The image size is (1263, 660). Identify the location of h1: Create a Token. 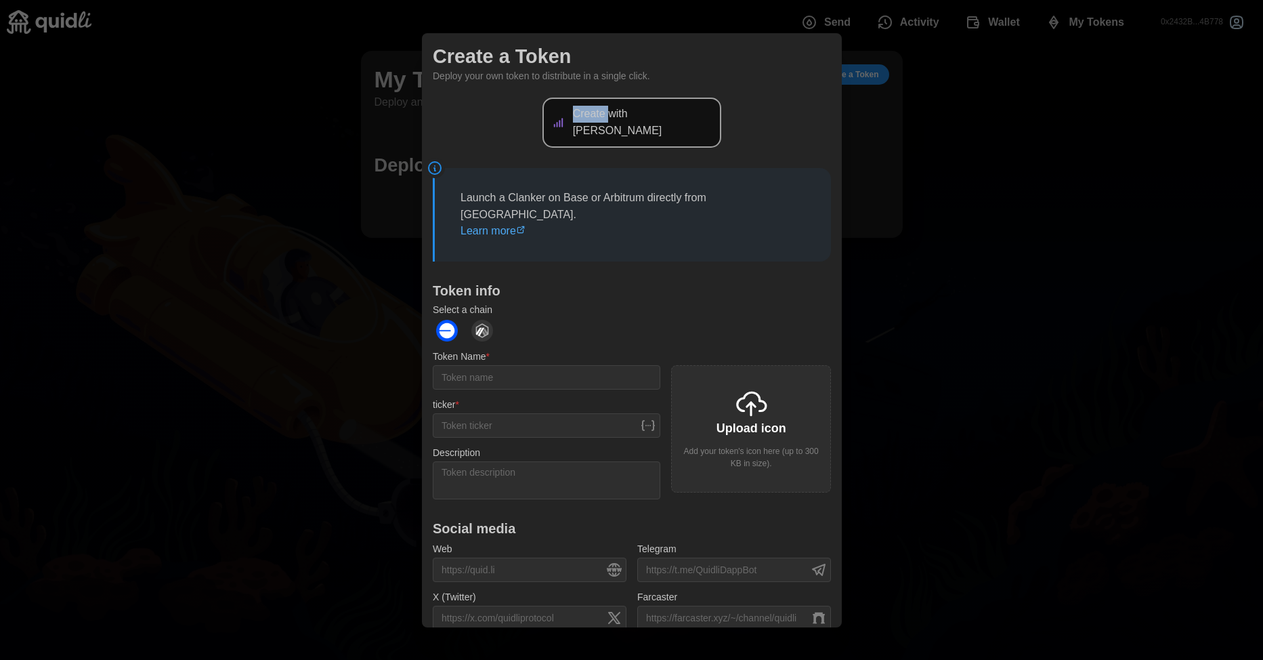
(632, 56).